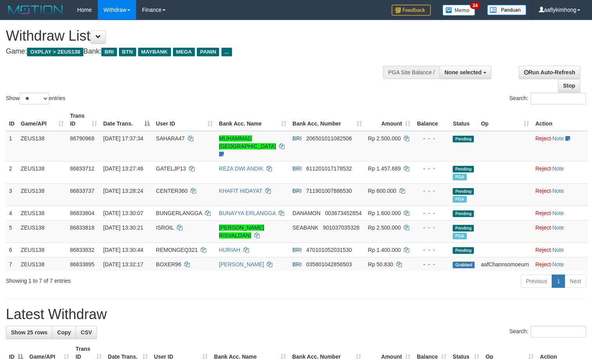 The width and height of the screenshot is (592, 359). I want to click on span: Copy 711901007886530 to clipboard, so click(329, 191).